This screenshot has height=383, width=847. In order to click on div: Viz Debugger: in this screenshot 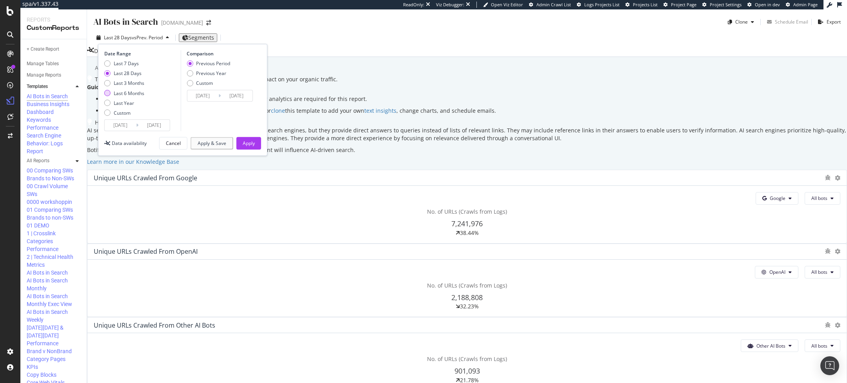, I will do `click(450, 5)`.